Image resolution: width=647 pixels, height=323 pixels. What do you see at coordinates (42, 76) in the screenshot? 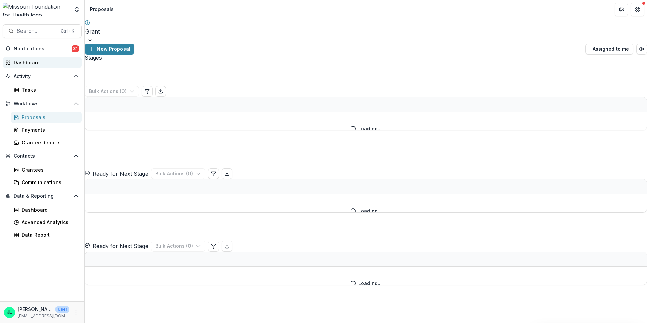
I see `button: Open Activity` at bounding box center [42, 76].